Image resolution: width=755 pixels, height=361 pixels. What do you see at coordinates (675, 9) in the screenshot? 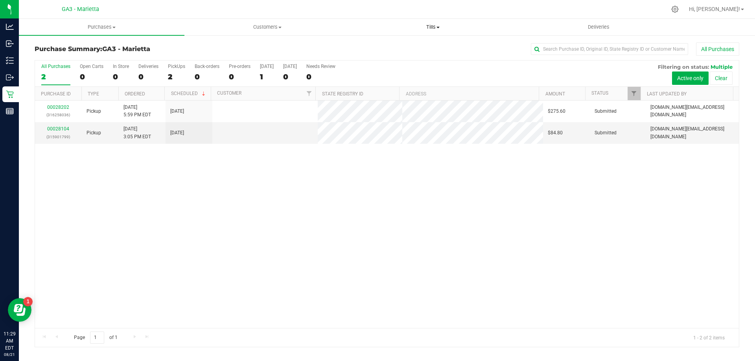
I see `div: Manage settings` at bounding box center [675, 9].